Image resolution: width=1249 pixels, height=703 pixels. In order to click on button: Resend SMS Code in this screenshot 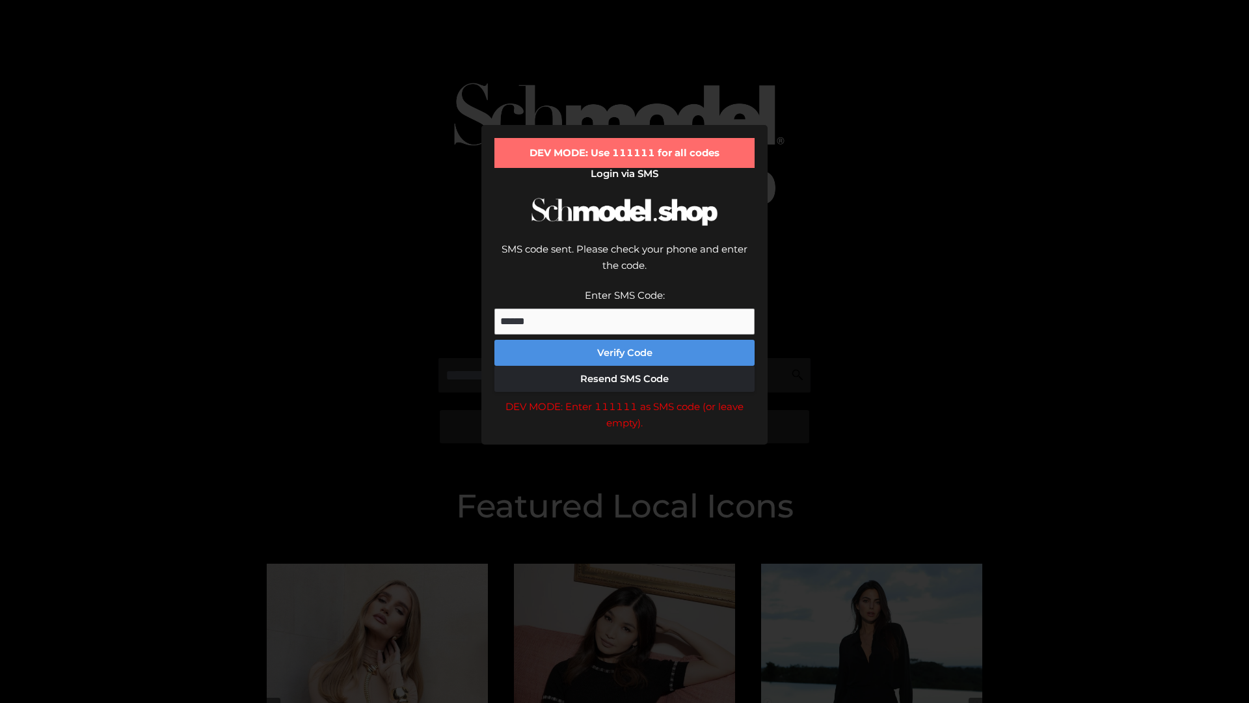, I will do `click(625, 379)`.